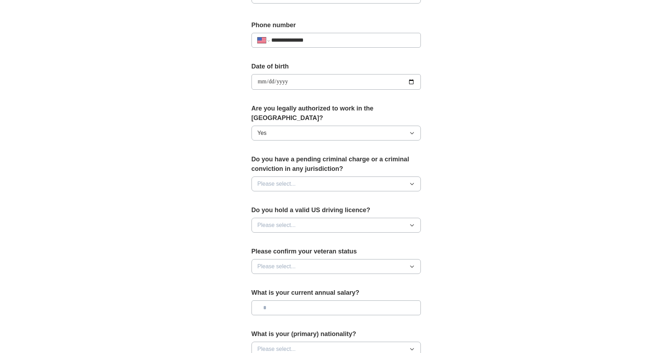 The height and width of the screenshot is (353, 672). Describe the element at coordinates (336, 210) in the screenshot. I see `label: Do you hold a valid US driving licence?` at that location.